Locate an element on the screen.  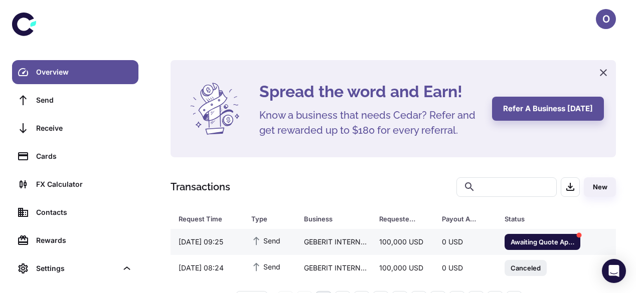
div: Rewards is located at coordinates (84, 241).